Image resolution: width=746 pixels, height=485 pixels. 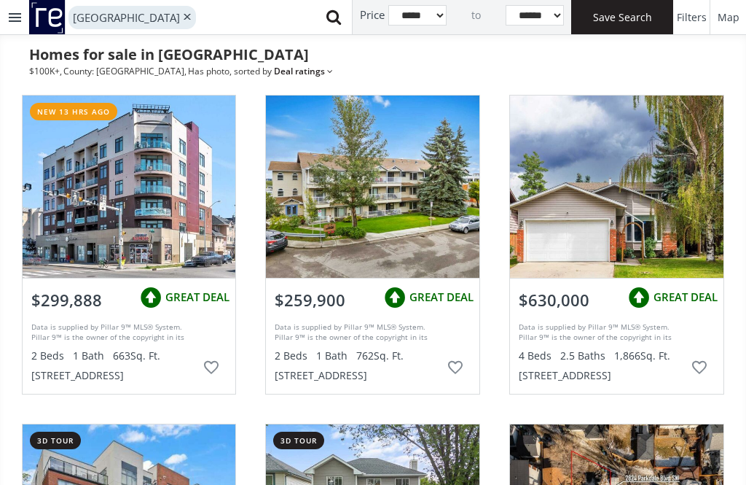 What do you see at coordinates (372, 15) in the screenshot?
I see `span: Price` at bounding box center [372, 15].